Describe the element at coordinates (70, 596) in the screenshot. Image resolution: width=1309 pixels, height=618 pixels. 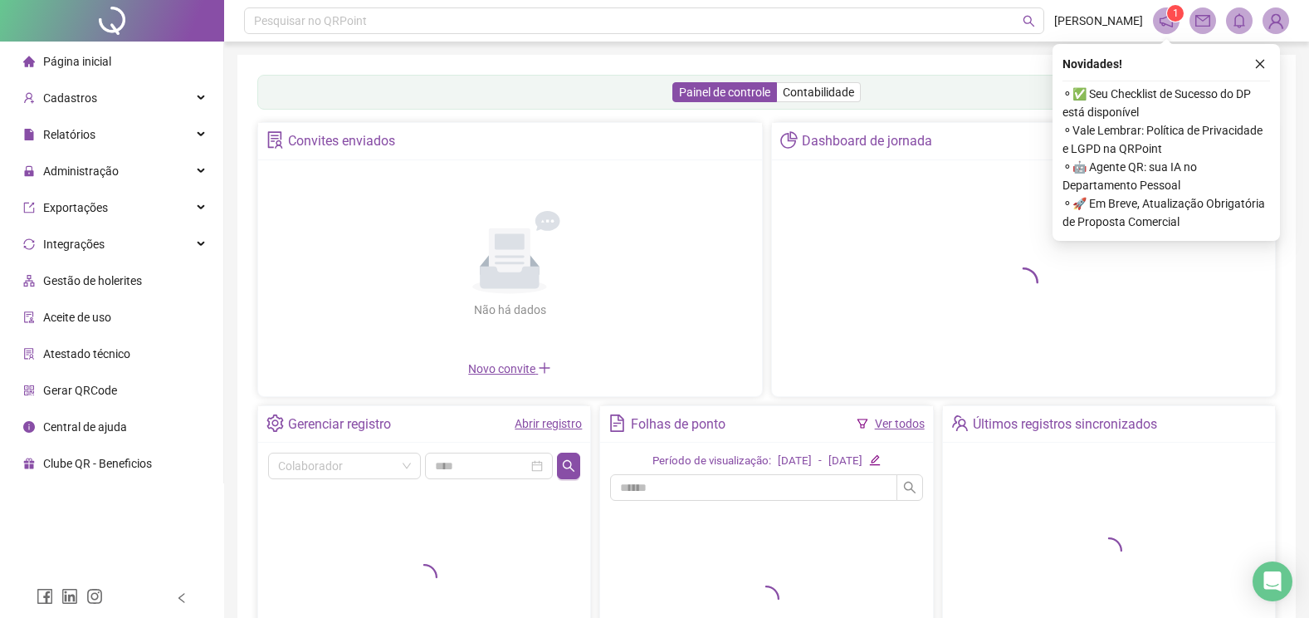
I see `span: linkedin` at that location.